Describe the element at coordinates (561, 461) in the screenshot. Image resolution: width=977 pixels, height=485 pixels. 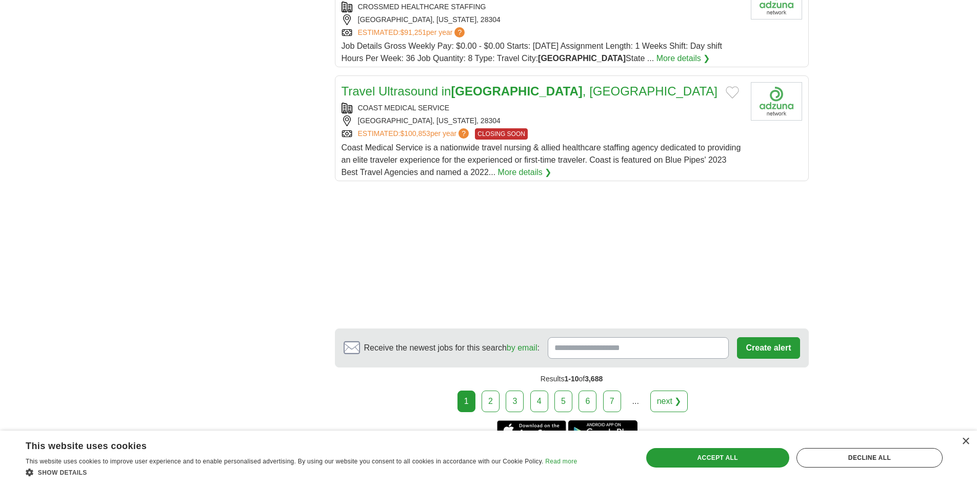
I see `a: Read more, opens a new window` at that location.